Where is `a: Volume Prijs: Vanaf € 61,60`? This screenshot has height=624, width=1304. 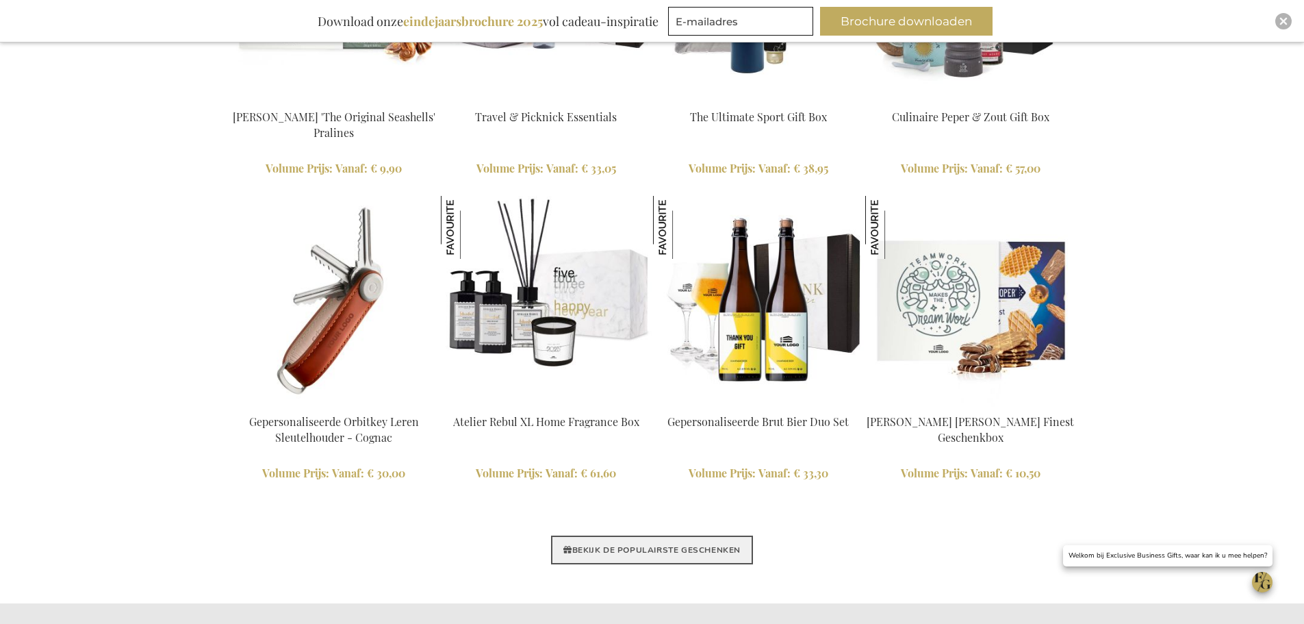 a: Volume Prijs: Vanaf € 61,60 is located at coordinates (546, 473).